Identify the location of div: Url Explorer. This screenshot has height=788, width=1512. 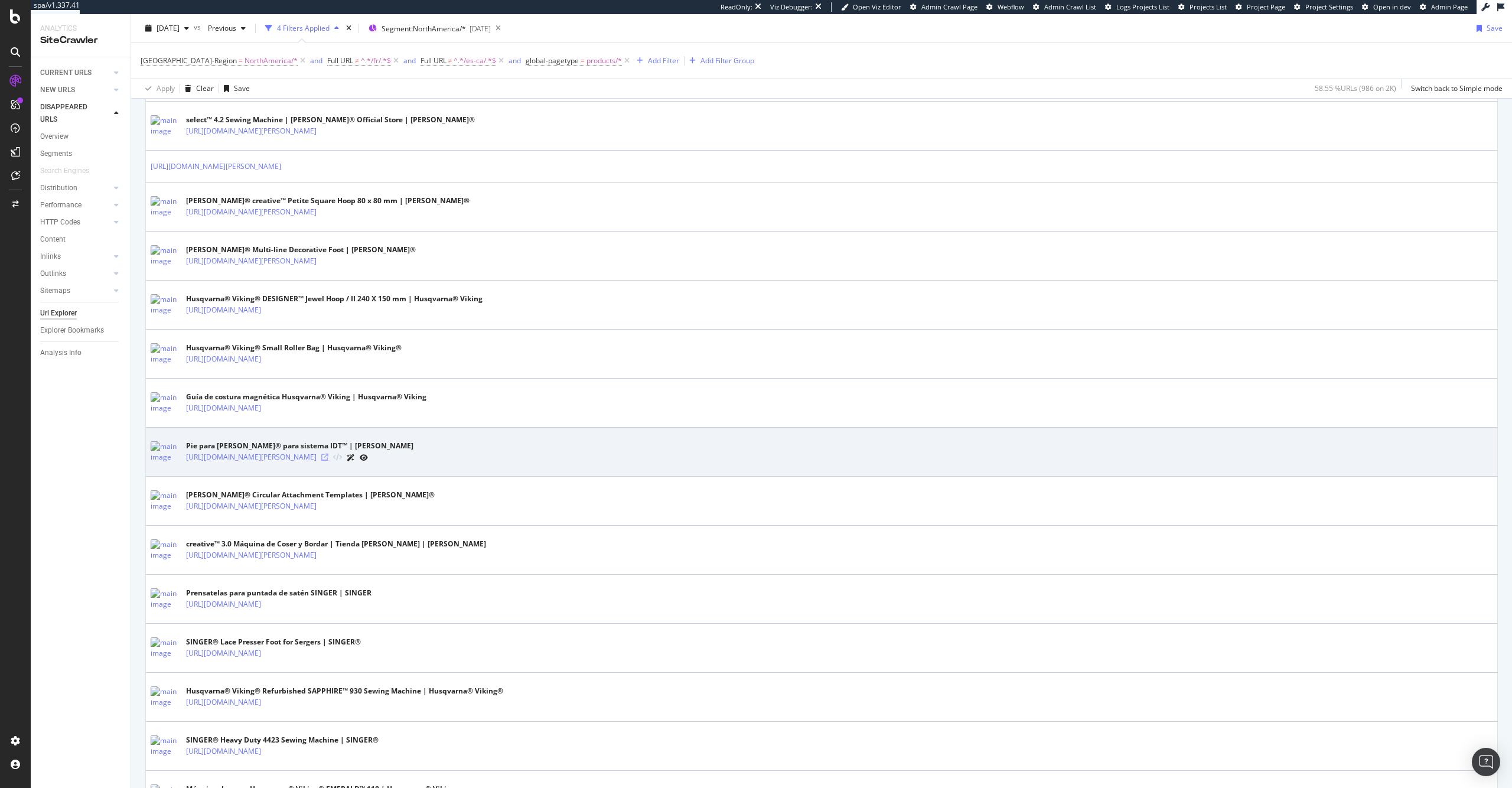
(58, 313).